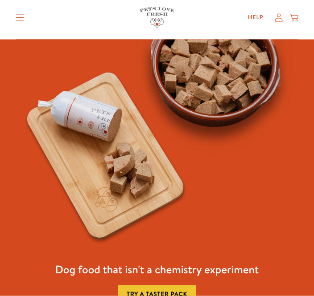 The image size is (314, 296). What do you see at coordinates (157, 148) in the screenshot?
I see `img: Fussy` at bounding box center [157, 148].